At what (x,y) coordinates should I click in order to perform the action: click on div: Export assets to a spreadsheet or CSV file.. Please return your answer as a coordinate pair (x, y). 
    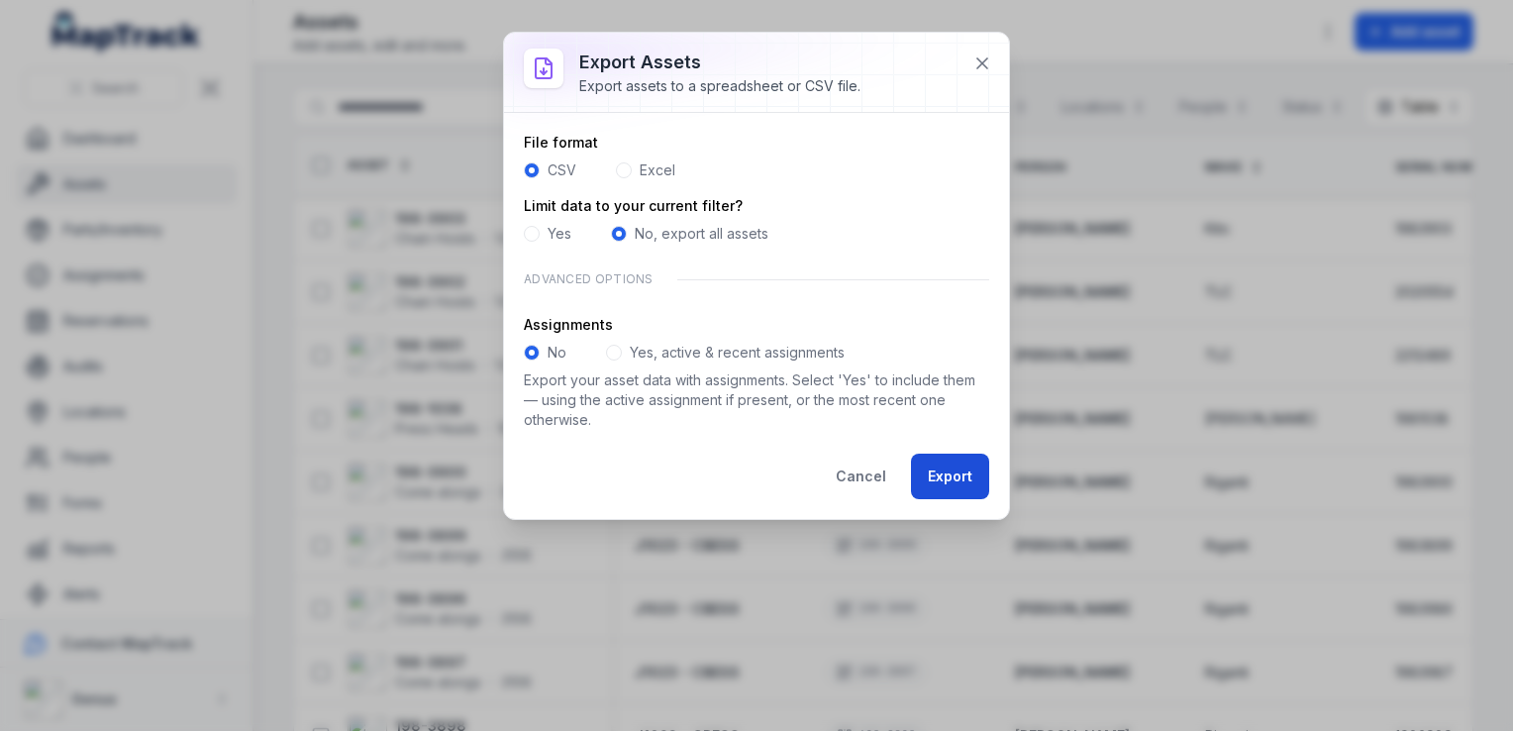
    Looking at the image, I should click on (720, 86).